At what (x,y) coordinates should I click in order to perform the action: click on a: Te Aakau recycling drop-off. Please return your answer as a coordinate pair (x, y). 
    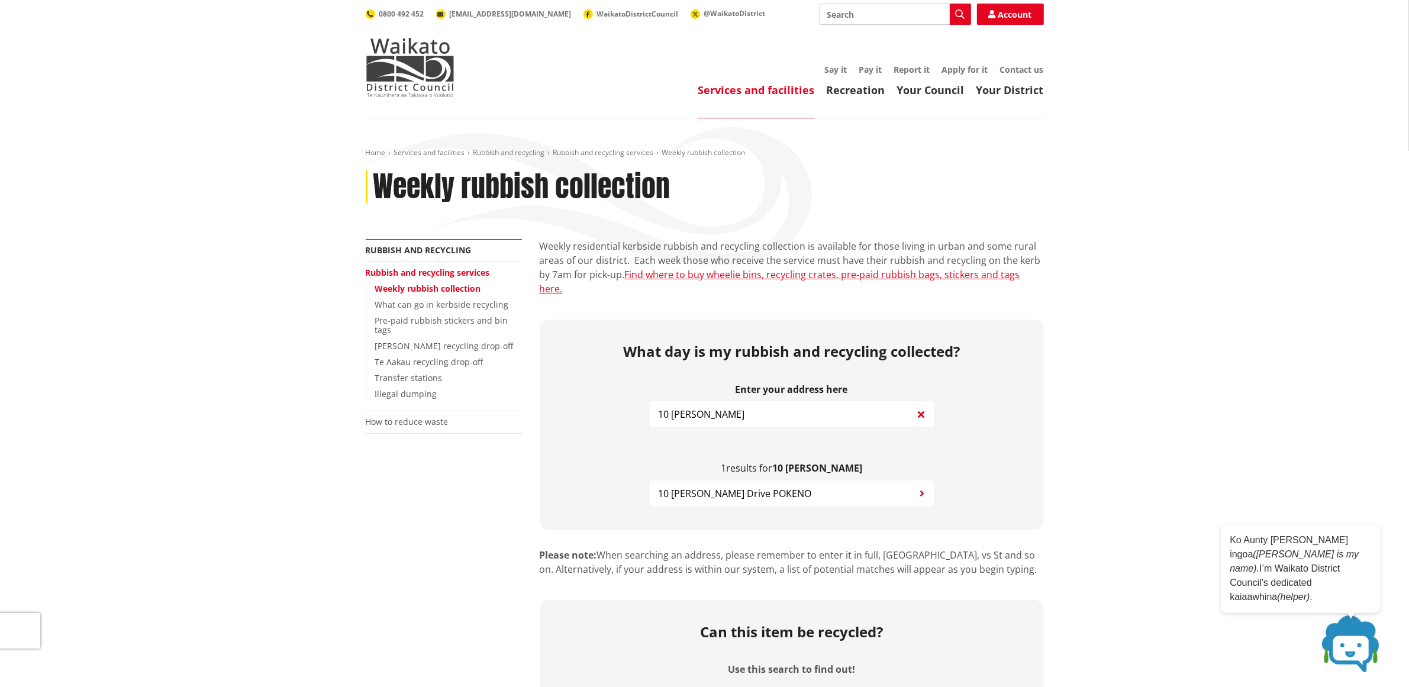
    Looking at the image, I should click on (429, 362).